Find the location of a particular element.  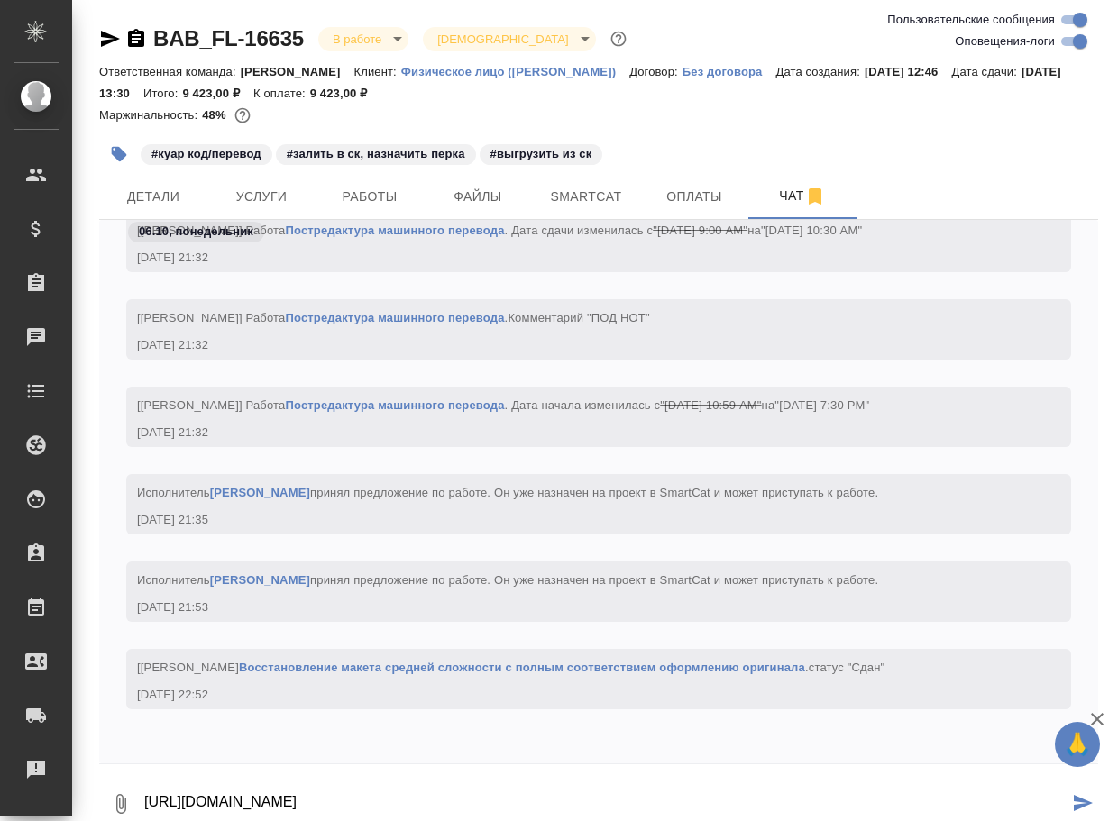

span: Услуги is located at coordinates (261, 197).